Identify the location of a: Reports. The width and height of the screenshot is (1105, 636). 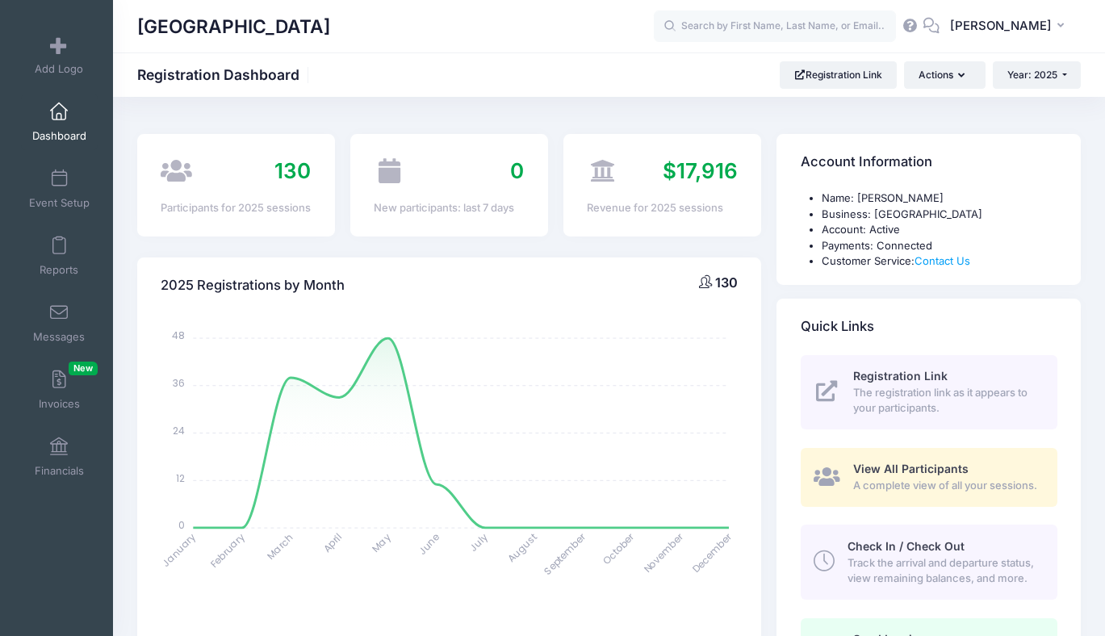
(59, 256).